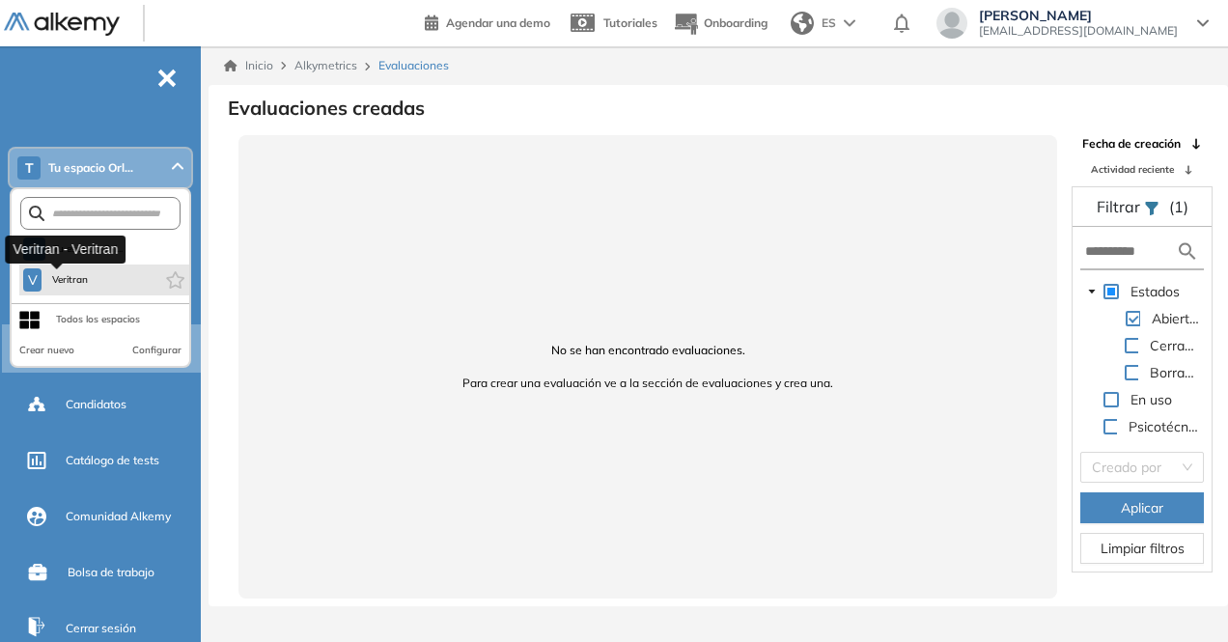 This screenshot has width=1228, height=642. Describe the element at coordinates (100, 628) in the screenshot. I see `span: Cerrar sesión` at that location.